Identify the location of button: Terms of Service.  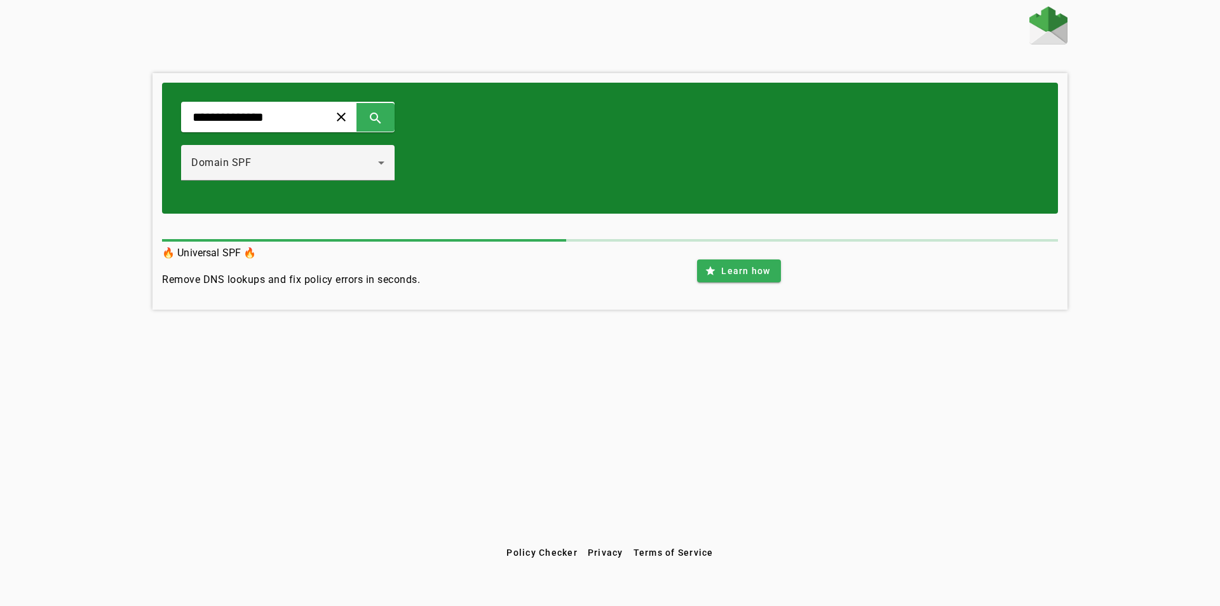
(674, 552).